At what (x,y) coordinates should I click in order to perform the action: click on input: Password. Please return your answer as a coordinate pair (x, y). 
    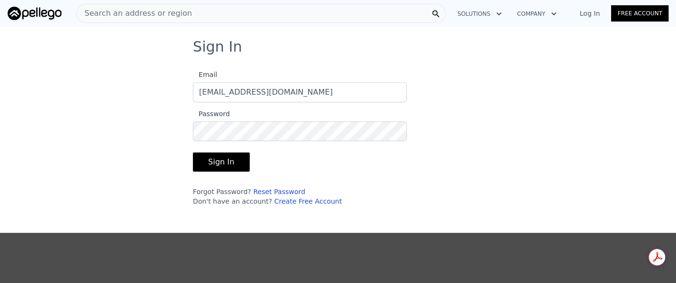
    Looking at the image, I should click on (300, 131).